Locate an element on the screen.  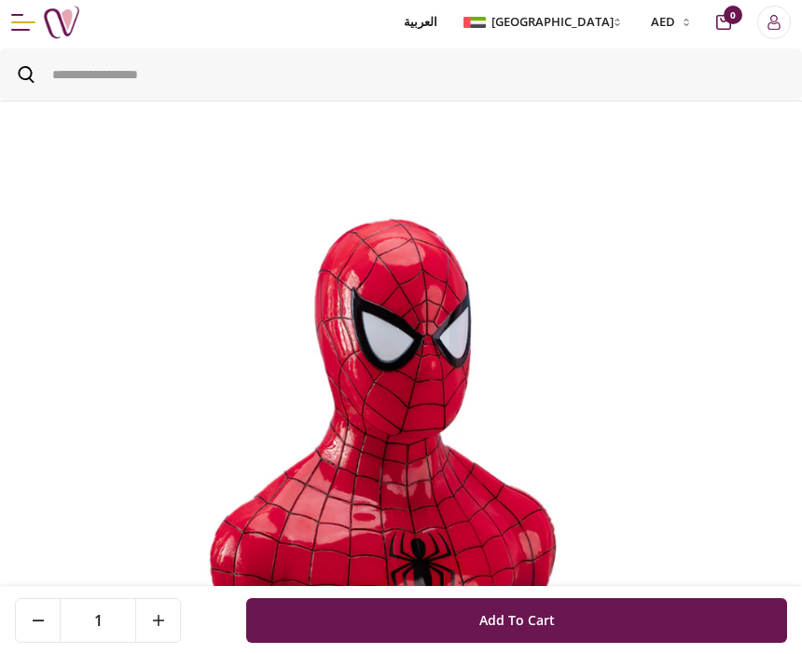
img: Arabic_dztd3n.png is located at coordinates (474, 22).